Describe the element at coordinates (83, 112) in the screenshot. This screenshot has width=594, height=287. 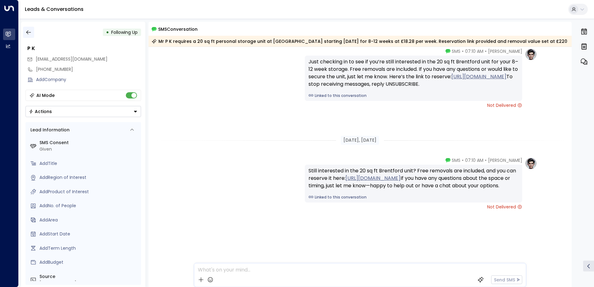
I see `button: Actions` at that location.